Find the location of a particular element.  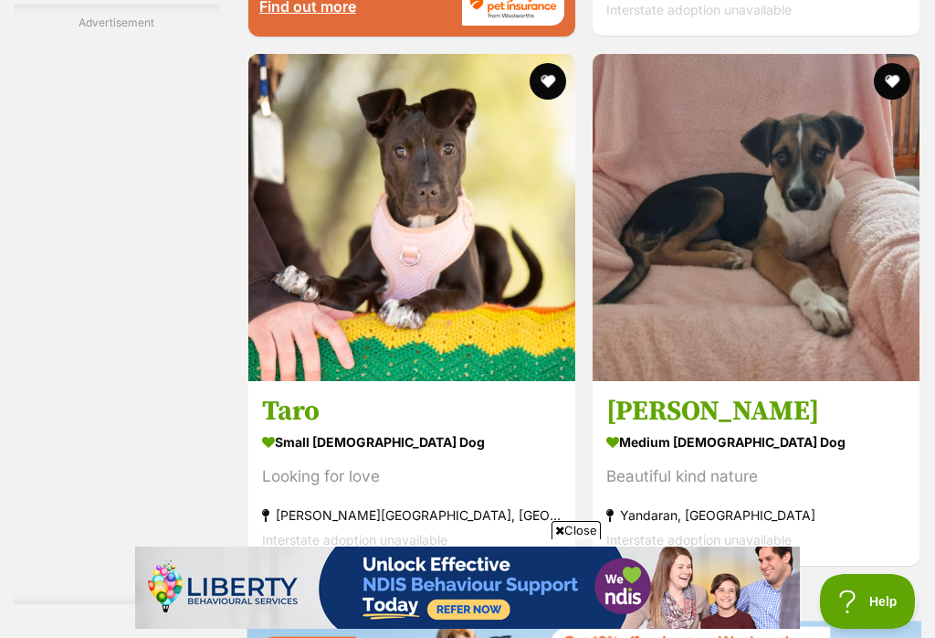

img: Taro - Bullmastiff x American Staffy Dog is located at coordinates (412, 217).